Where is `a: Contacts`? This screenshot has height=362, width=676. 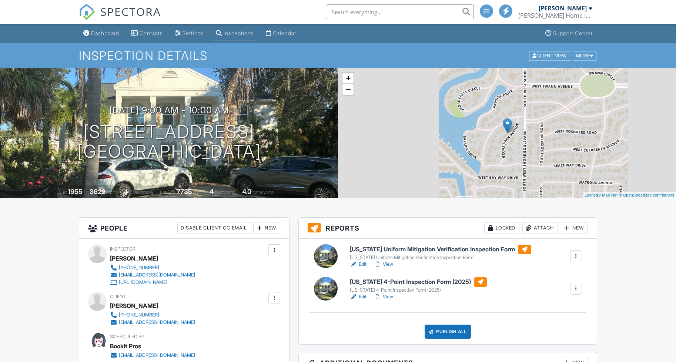 a: Contacts is located at coordinates (147, 33).